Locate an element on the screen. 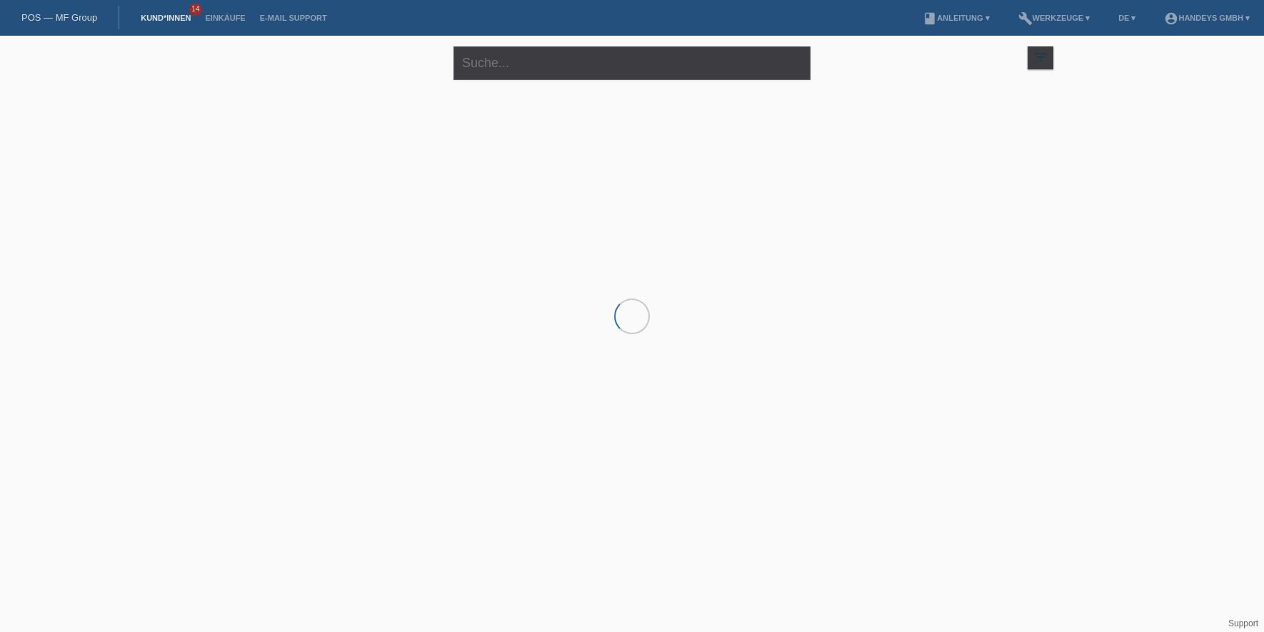 The width and height of the screenshot is (1264, 632). a: Einkäufe is located at coordinates (225, 18).